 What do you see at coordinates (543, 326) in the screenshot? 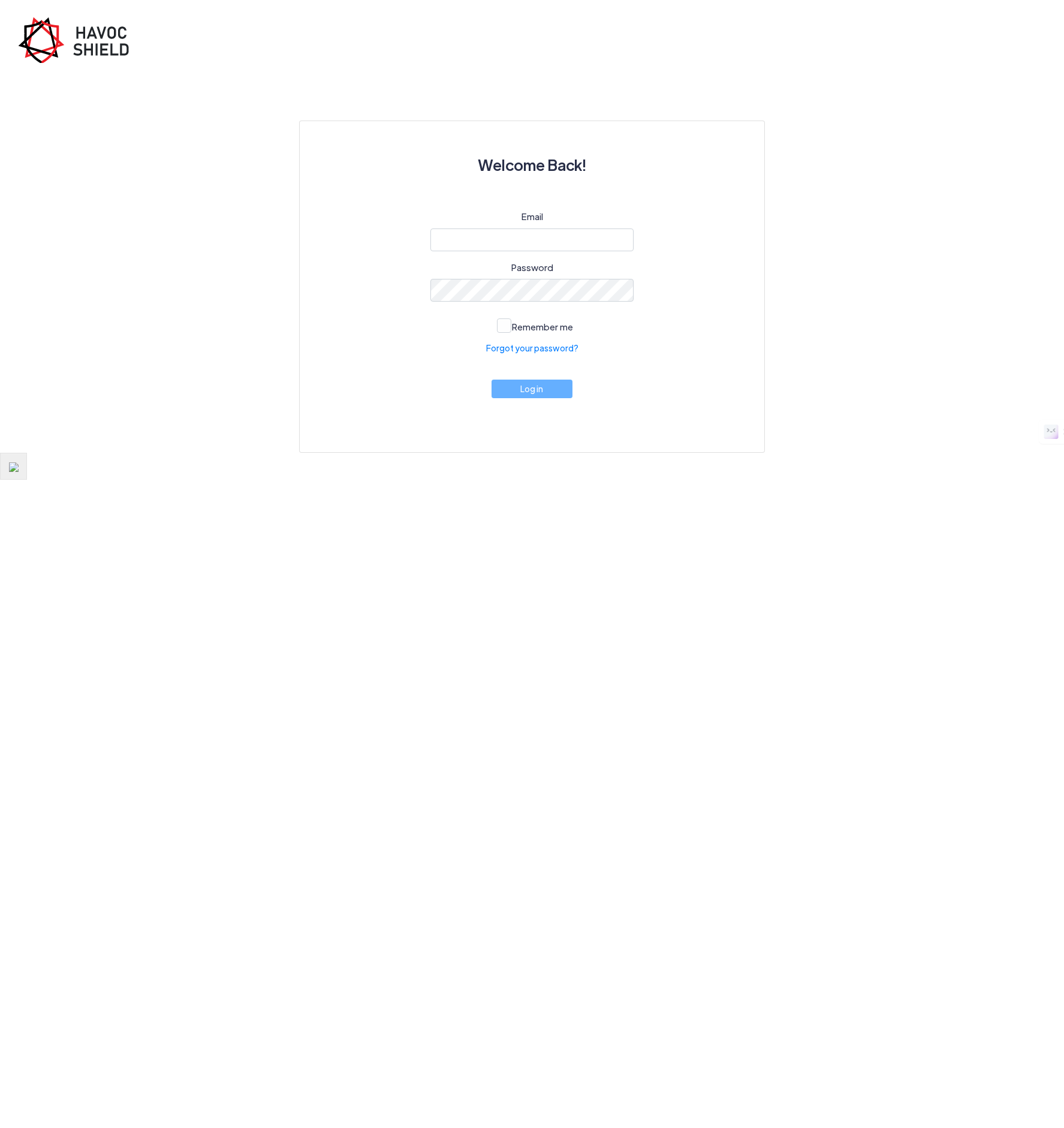
I see `span: Remember me` at bounding box center [543, 326].